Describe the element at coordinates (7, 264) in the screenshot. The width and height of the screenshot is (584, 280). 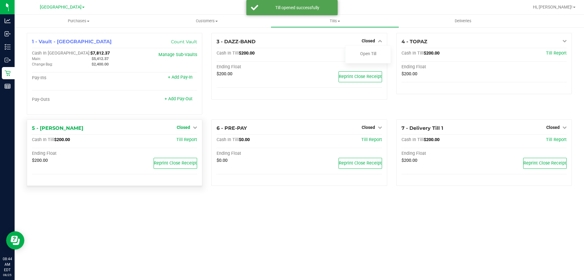
I see `p: 08:44 AM EDT` at that location.